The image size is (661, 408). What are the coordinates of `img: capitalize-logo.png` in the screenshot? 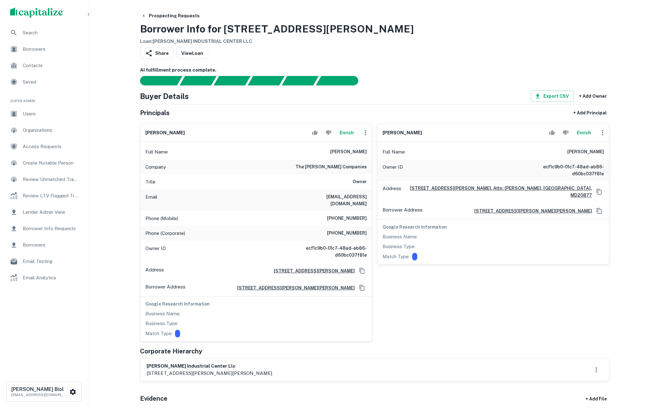 It's located at (37, 13).